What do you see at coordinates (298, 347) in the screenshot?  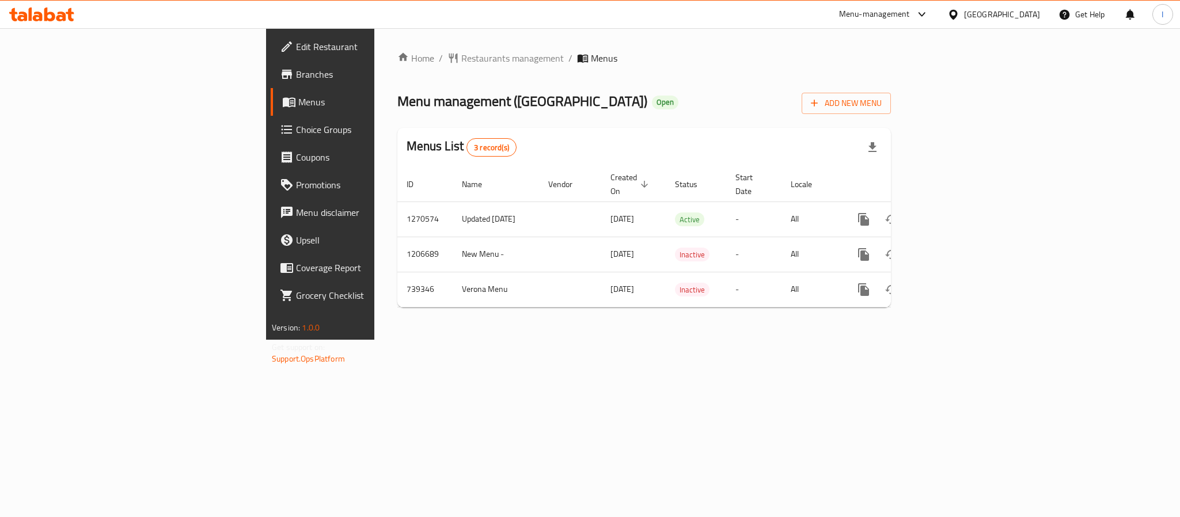 I see `span: Get support on:` at bounding box center [298, 347].